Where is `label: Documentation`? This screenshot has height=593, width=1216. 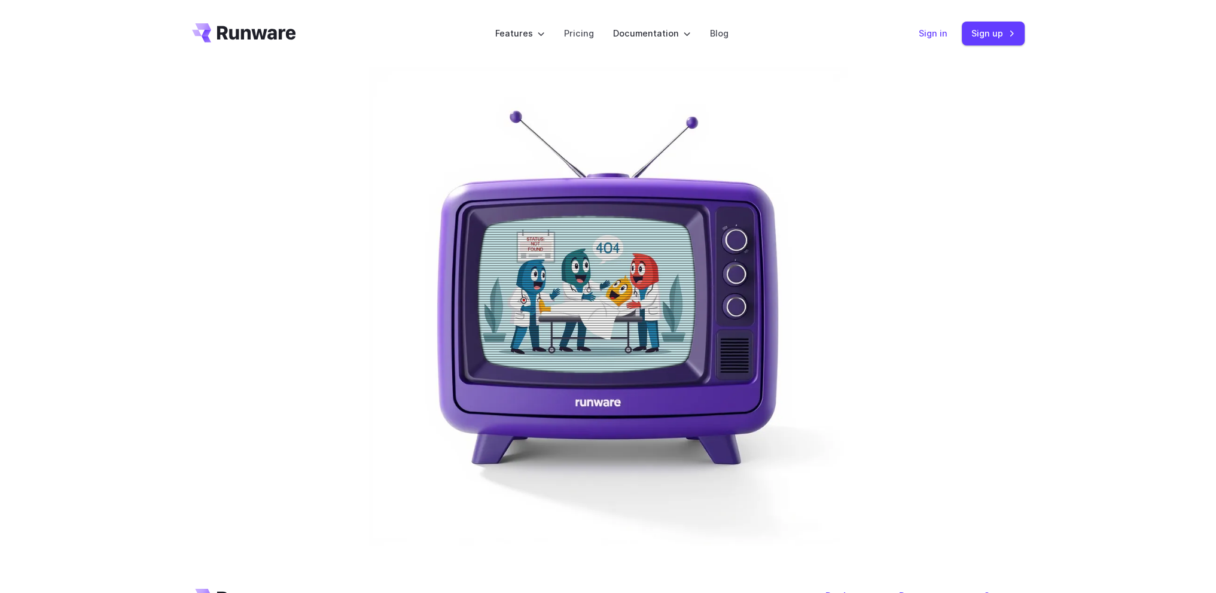
label: Documentation is located at coordinates (652, 33).